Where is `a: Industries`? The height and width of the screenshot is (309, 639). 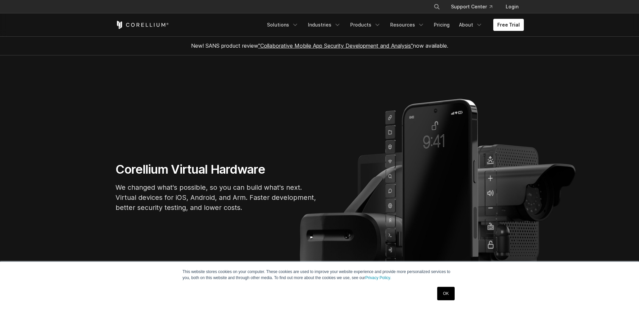
a: Industries is located at coordinates (324, 25).